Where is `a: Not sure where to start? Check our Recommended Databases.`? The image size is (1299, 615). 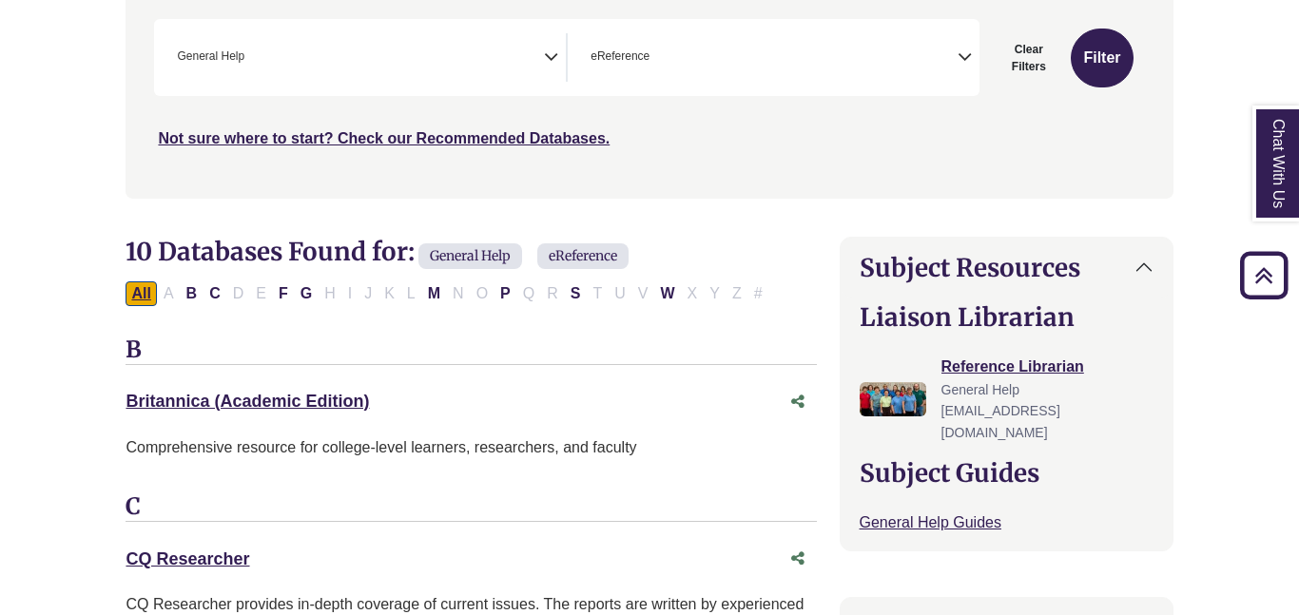
a: Not sure where to start? Check our Recommended Databases. is located at coordinates (383, 138).